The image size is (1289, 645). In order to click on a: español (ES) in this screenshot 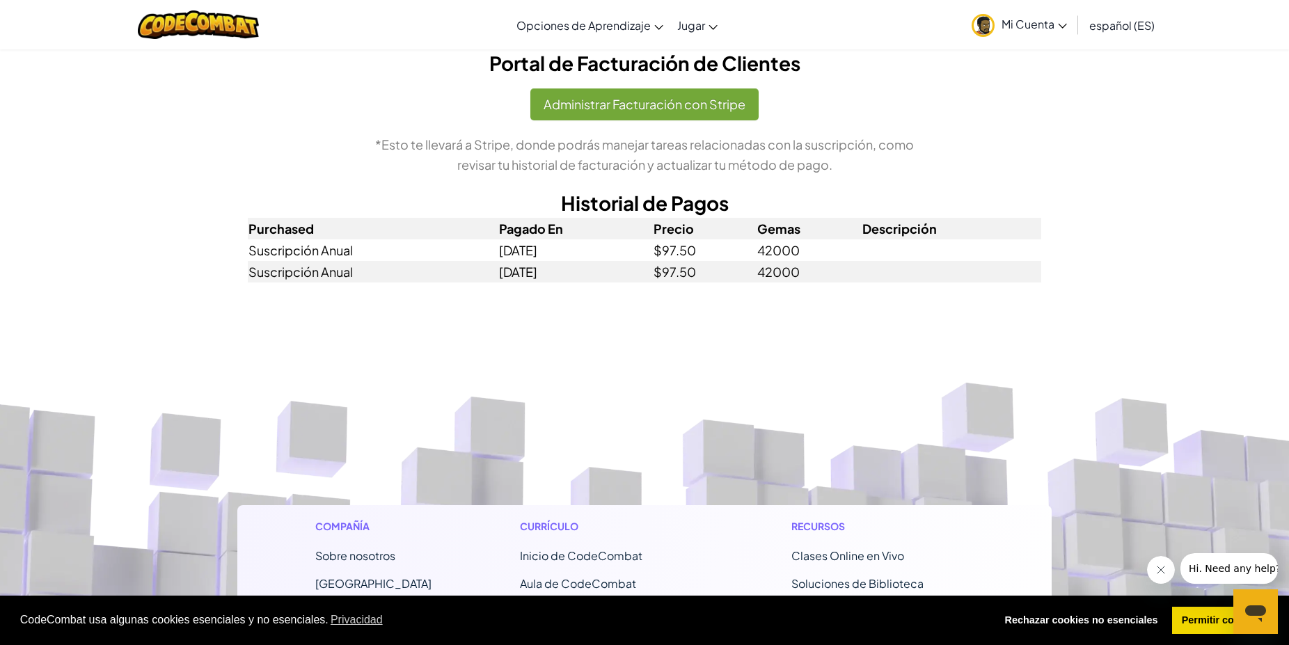, I will do `click(1122, 25)`.